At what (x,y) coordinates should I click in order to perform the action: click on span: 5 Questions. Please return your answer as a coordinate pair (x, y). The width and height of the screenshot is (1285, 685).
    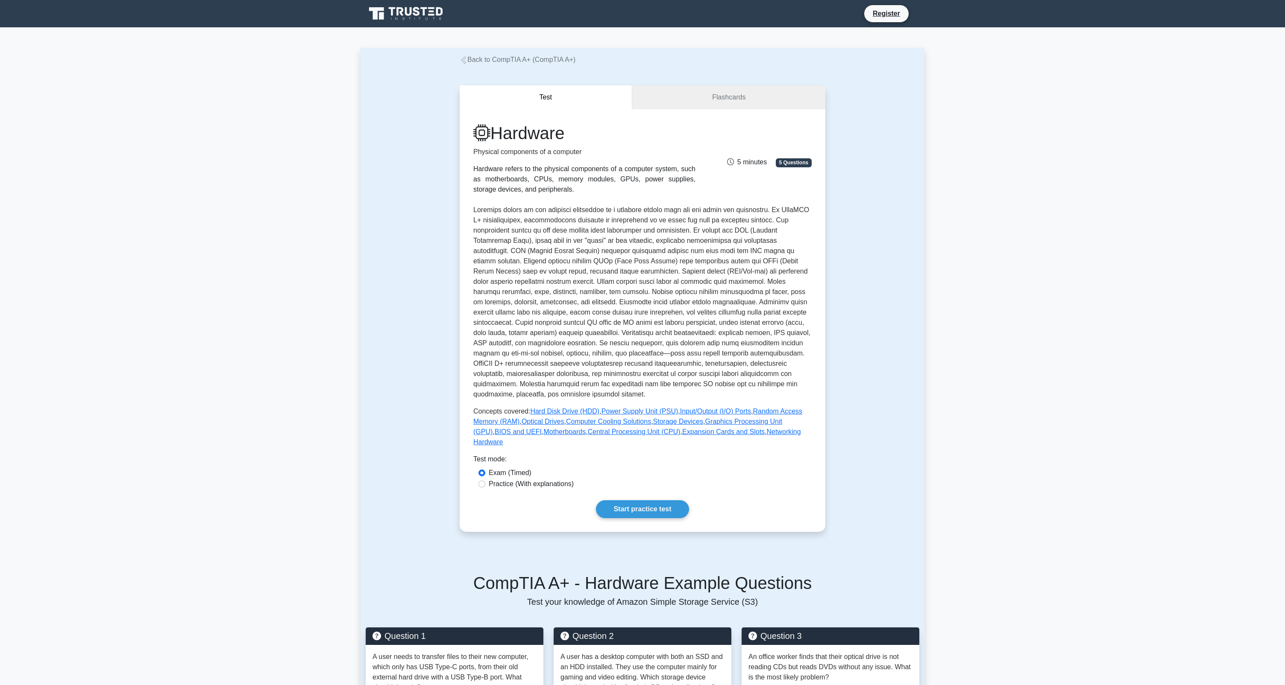
    Looking at the image, I should click on (793, 163).